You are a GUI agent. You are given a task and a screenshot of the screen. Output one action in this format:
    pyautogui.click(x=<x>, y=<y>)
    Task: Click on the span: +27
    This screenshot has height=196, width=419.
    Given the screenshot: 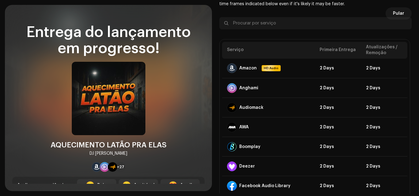 What is the action you would take?
    pyautogui.click(x=120, y=167)
    